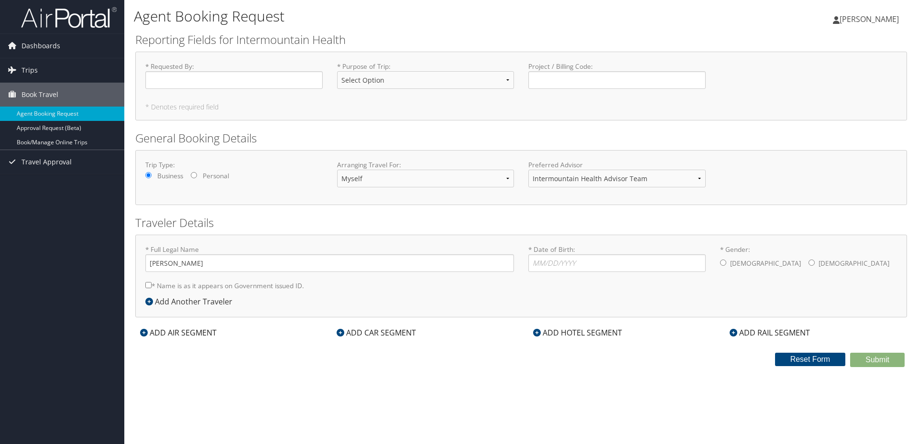 This screenshot has height=444, width=918. Describe the element at coordinates (40, 95) in the screenshot. I see `span: Book Travel` at that location.